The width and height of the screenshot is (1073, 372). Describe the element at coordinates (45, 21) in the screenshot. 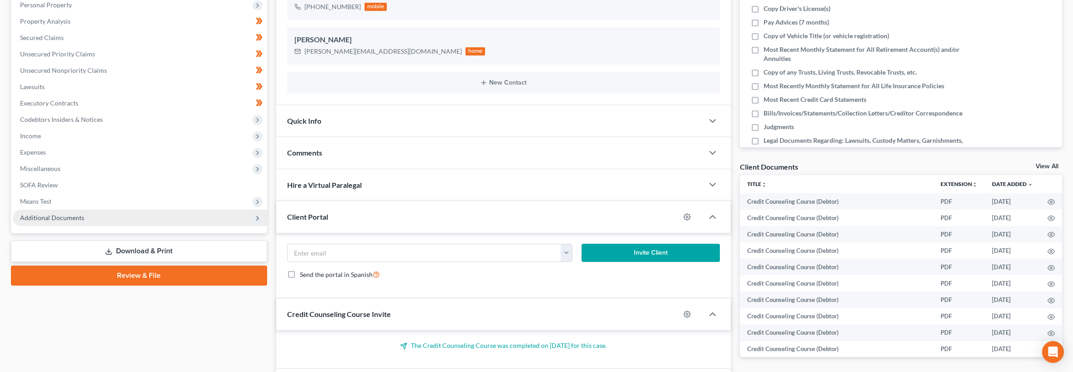

I see `span: Property Analysis` at that location.